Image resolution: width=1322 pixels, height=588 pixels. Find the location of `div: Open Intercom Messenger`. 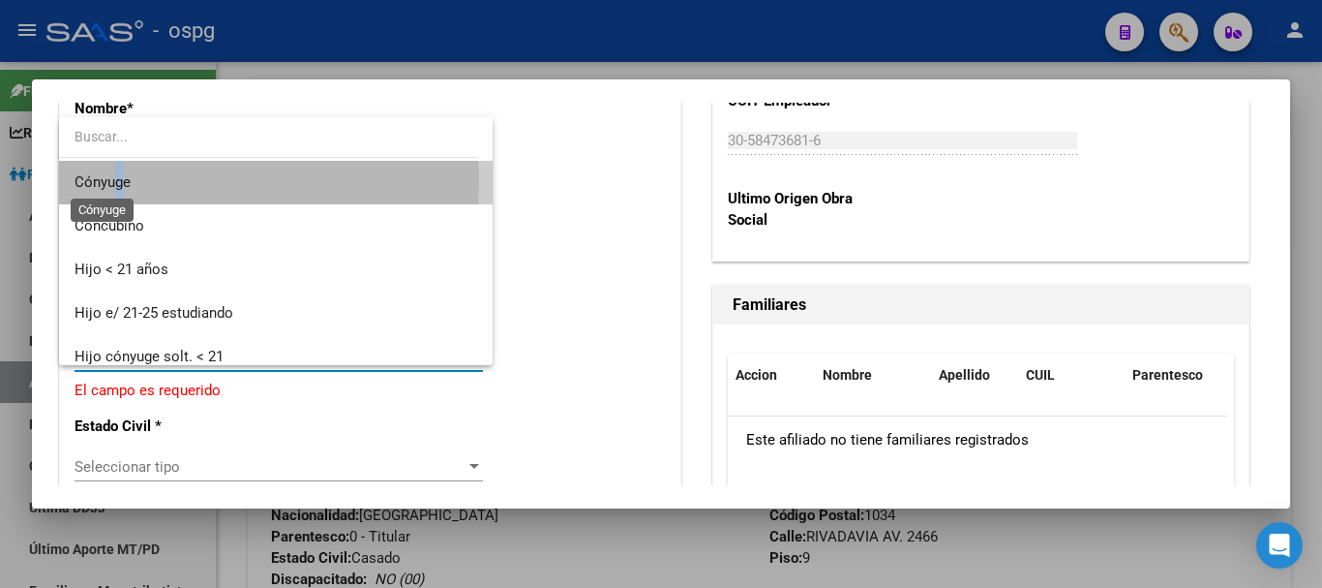

div: Open Intercom Messenger is located at coordinates (1280, 545).